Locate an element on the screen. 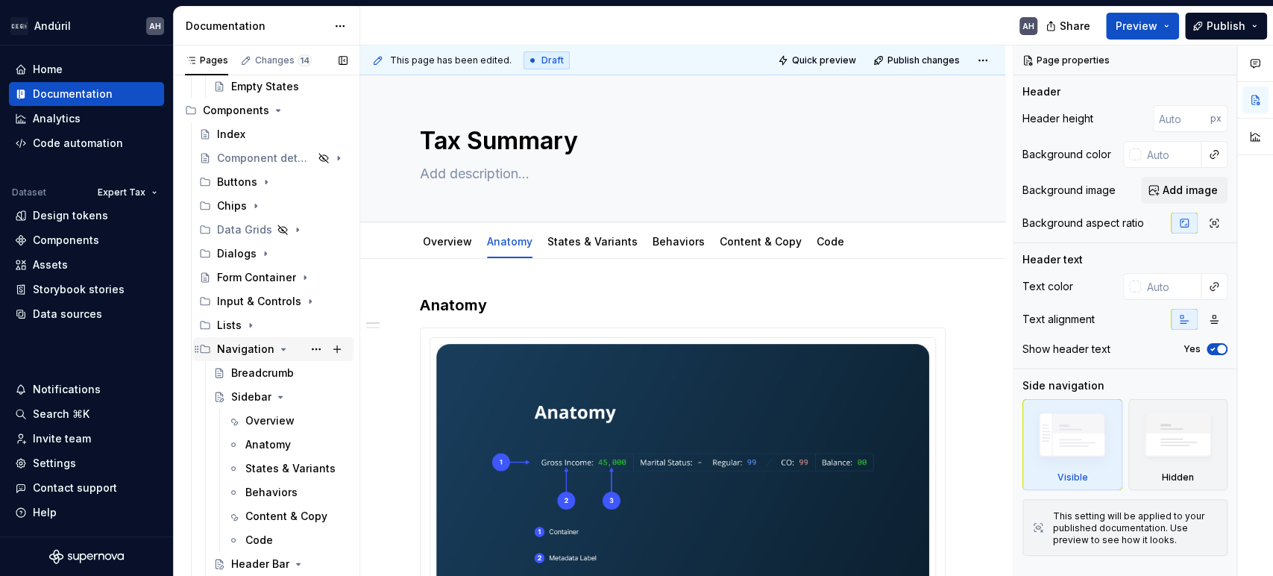 This screenshot has height=576, width=1273. div: Code automation is located at coordinates (78, 143).